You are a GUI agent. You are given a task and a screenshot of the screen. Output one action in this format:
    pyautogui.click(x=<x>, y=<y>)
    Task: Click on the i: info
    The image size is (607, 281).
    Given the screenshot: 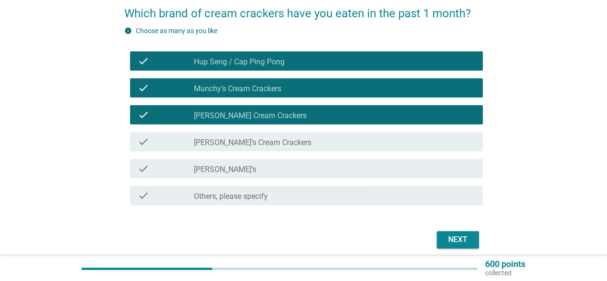 What is the action you would take?
    pyautogui.click(x=128, y=31)
    